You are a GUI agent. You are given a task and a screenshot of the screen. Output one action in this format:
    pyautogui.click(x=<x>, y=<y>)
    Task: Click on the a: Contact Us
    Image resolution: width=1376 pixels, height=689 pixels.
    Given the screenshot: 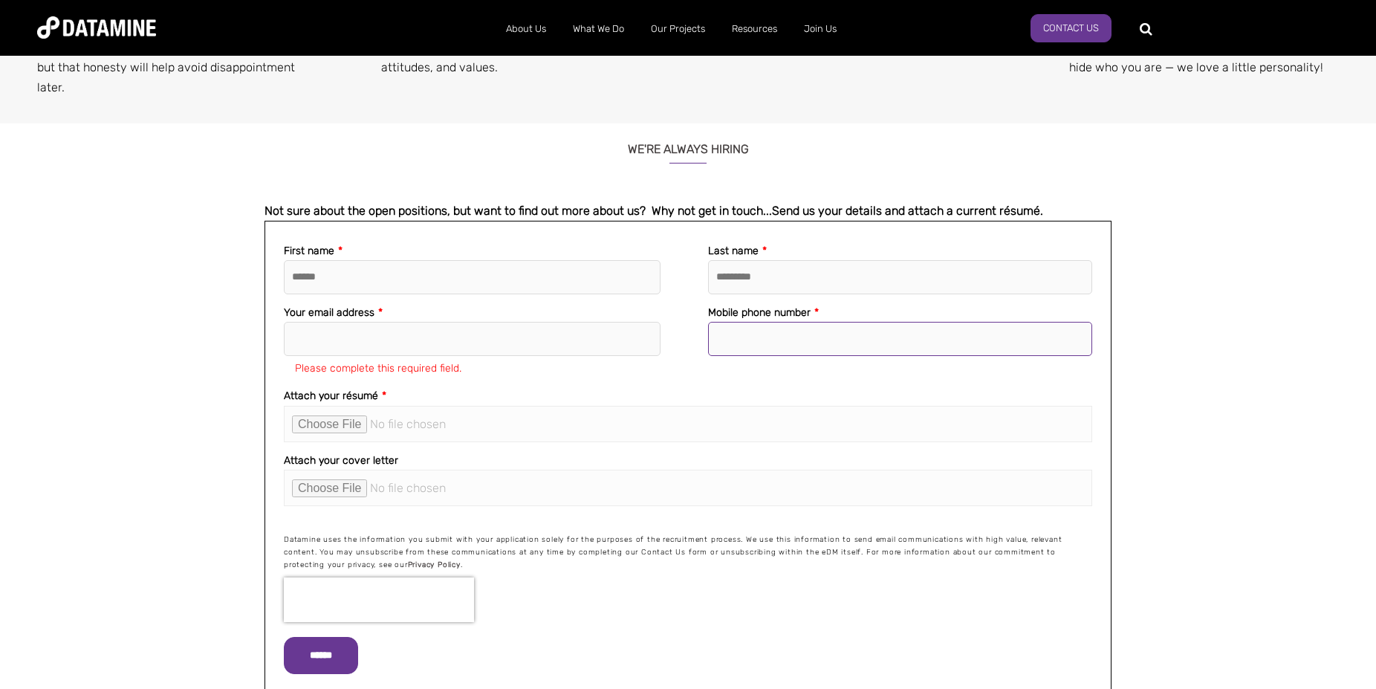 What is the action you would take?
    pyautogui.click(x=1071, y=28)
    